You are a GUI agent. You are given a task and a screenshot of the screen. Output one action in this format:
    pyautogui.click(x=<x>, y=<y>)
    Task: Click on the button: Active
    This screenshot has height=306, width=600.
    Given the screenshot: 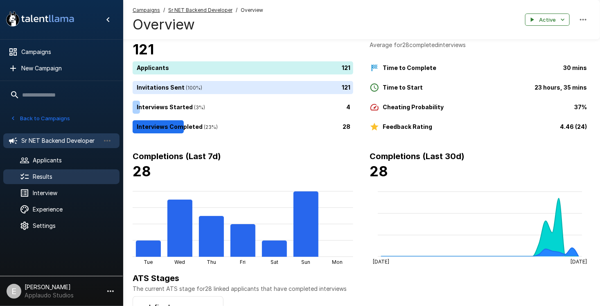 What is the action you would take?
    pyautogui.click(x=547, y=20)
    